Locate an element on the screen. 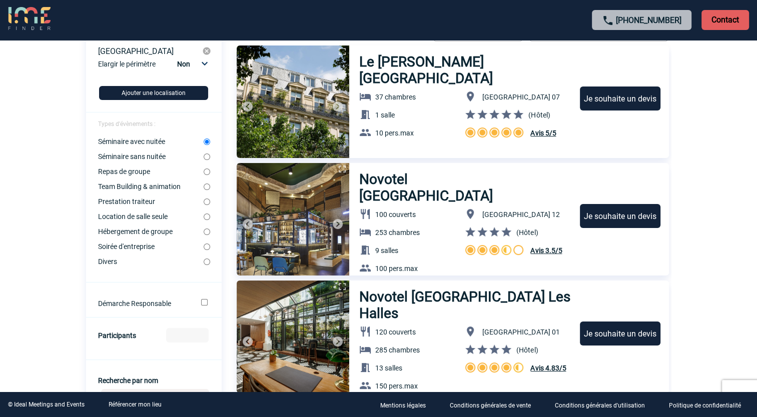 Image resolution: width=757 pixels, height=417 pixels. span: 37 chambres is located at coordinates (395, 97).